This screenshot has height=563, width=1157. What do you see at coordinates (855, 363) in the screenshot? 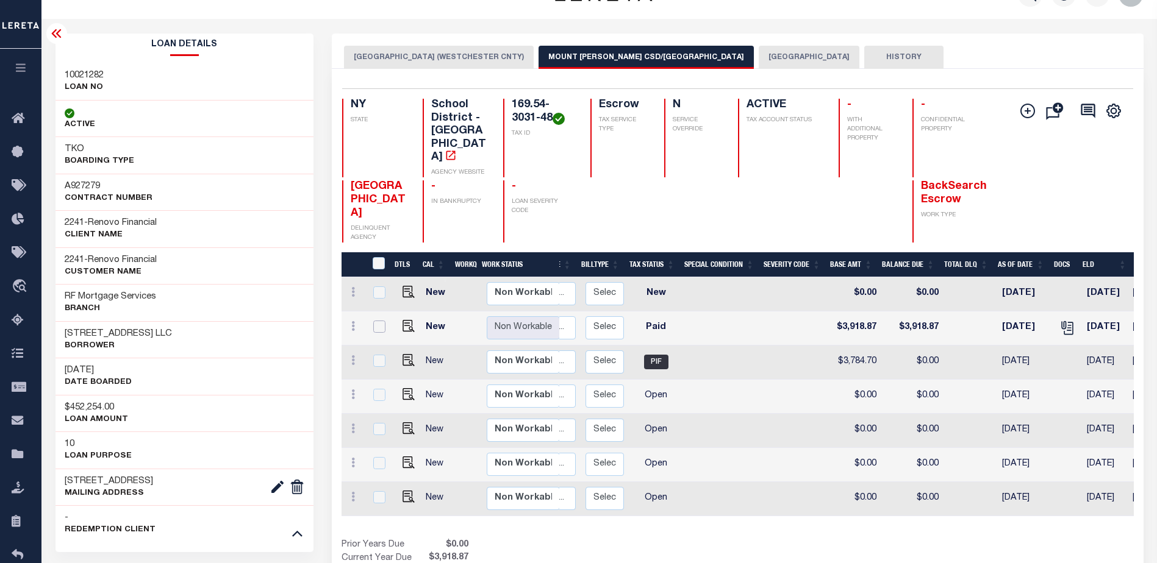
I see `td: $3,784.70` at bounding box center [855, 363].